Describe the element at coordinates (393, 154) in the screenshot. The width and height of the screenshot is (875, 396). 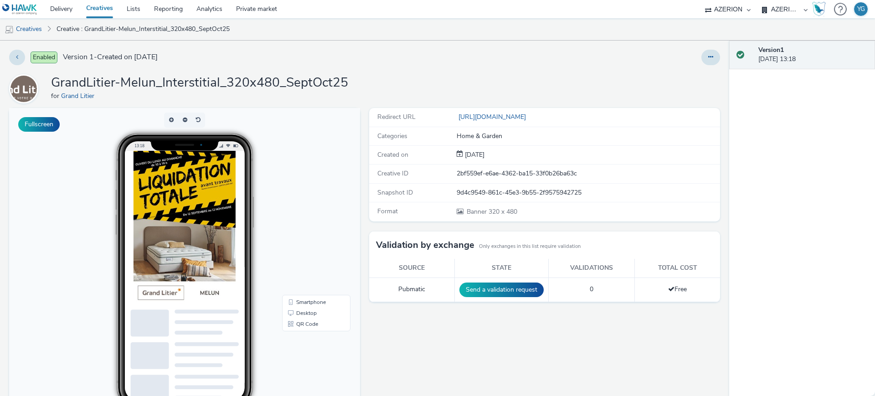
I see `span: Created on` at that location.